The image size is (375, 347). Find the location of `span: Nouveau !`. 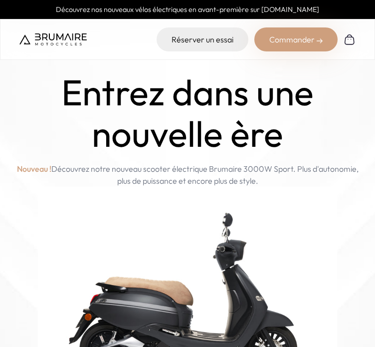

span: Nouveau ! is located at coordinates (34, 169).